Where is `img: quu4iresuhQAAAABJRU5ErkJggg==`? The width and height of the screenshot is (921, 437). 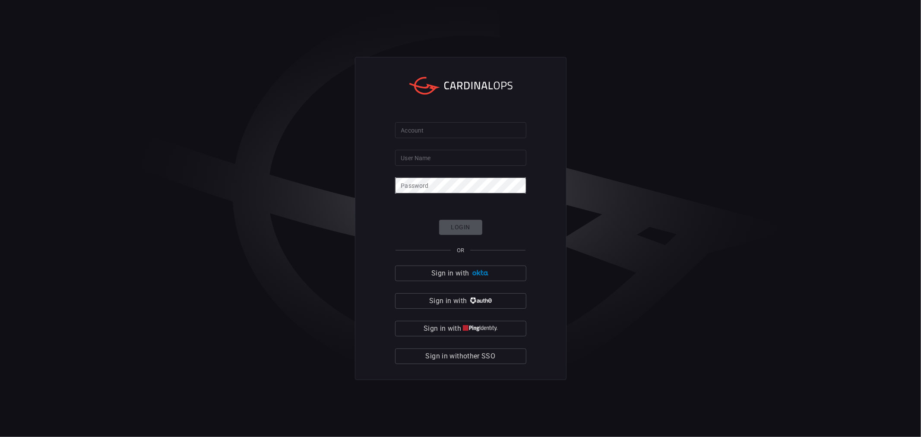
img: quu4iresuhQAAAABJRU5ErkJggg== is located at coordinates (480, 328).